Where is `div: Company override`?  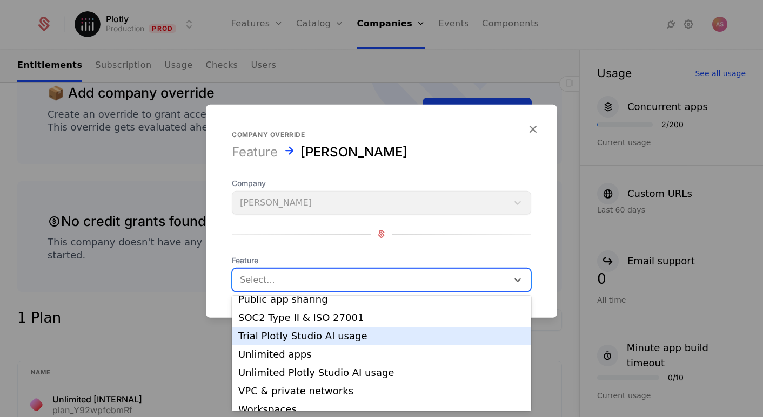
div: Company override is located at coordinates (381, 134).